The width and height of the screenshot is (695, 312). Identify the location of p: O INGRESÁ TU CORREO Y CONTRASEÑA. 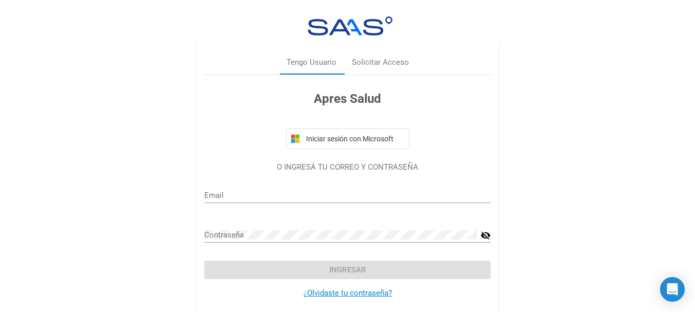
(347, 167).